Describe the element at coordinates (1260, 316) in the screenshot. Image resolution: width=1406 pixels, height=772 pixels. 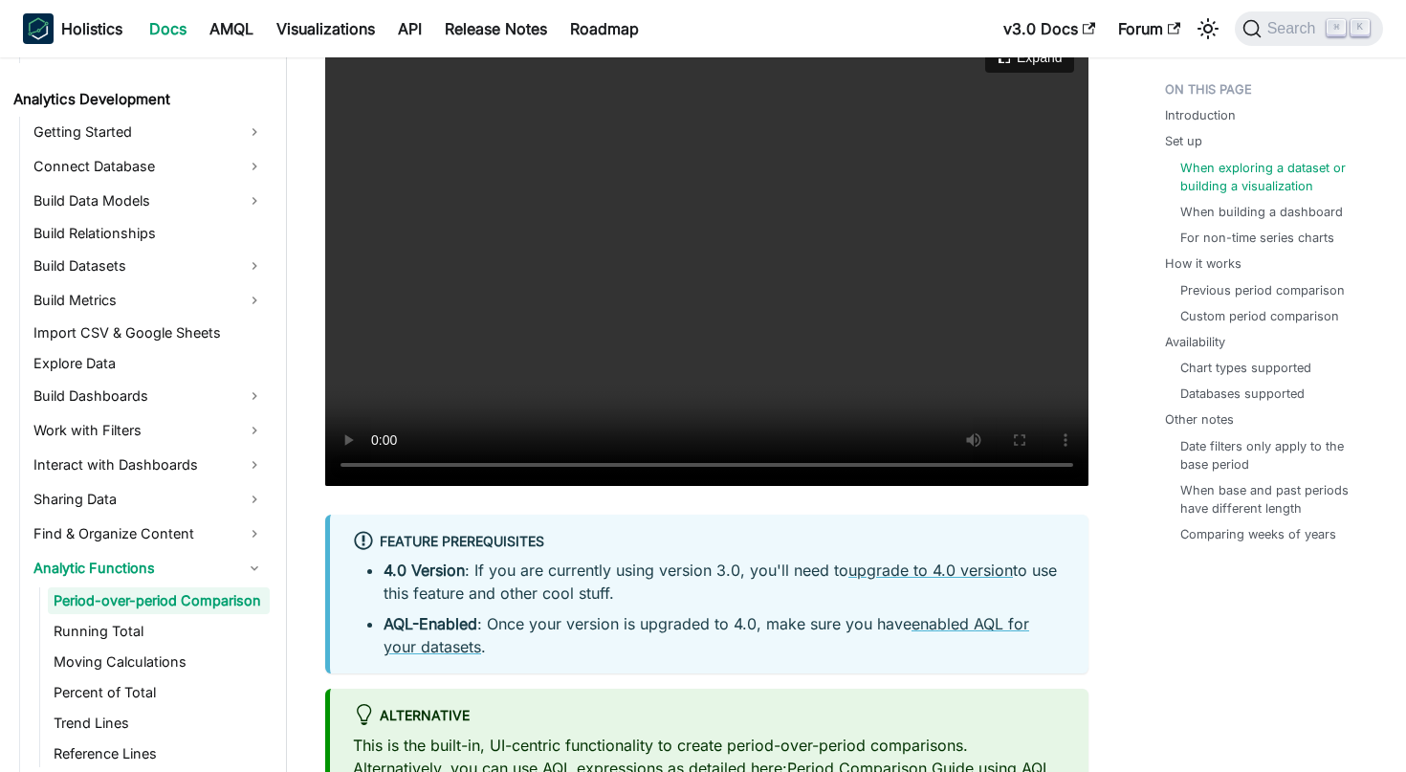
I see `a: Custom period comparison` at that location.